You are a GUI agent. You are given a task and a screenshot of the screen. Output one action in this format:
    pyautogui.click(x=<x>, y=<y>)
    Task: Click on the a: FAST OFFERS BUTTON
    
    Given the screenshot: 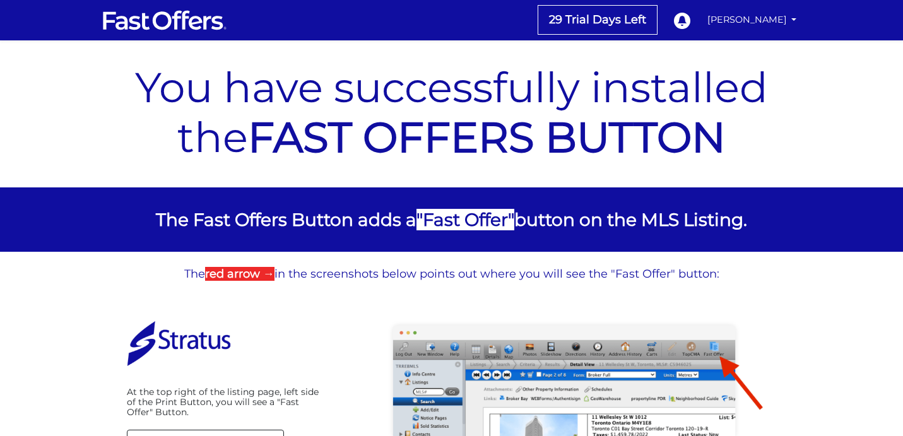 What is the action you would take?
    pyautogui.click(x=486, y=137)
    